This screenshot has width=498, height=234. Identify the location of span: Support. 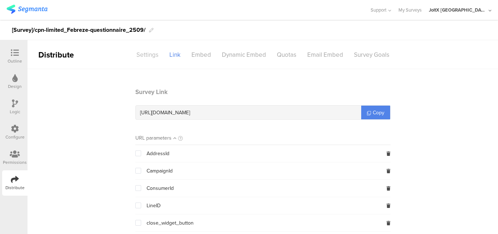
(379, 10).